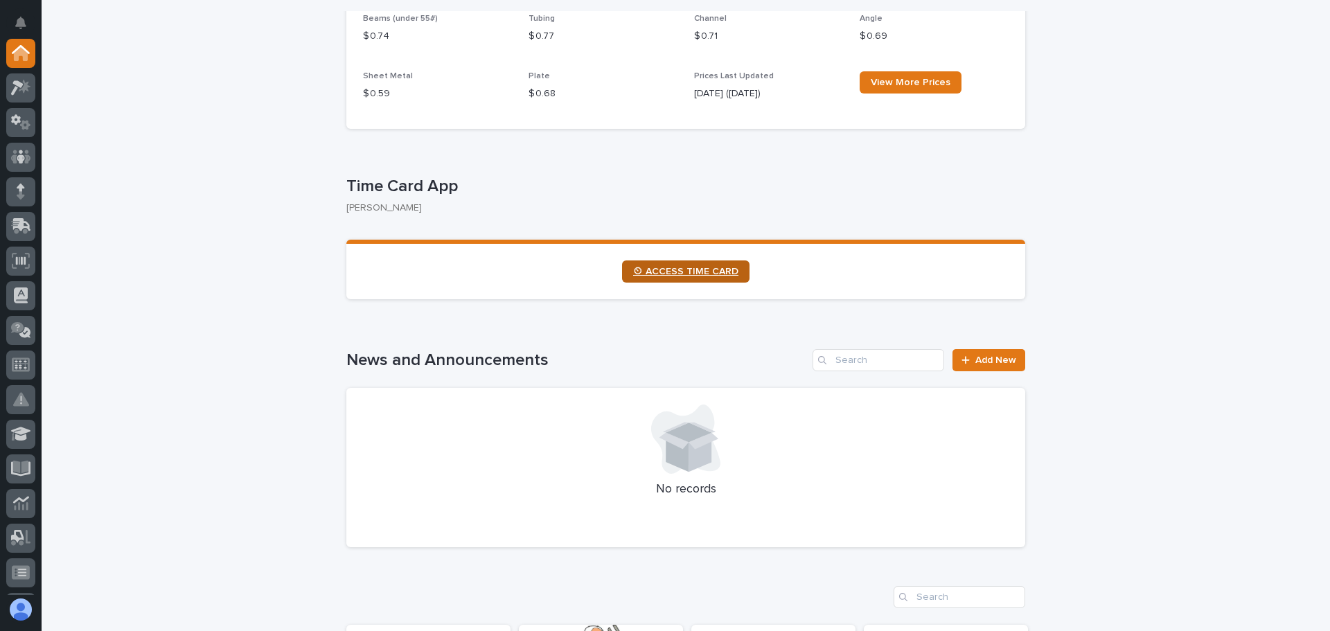 Image resolution: width=1330 pixels, height=631 pixels. I want to click on span: Channel, so click(710, 19).